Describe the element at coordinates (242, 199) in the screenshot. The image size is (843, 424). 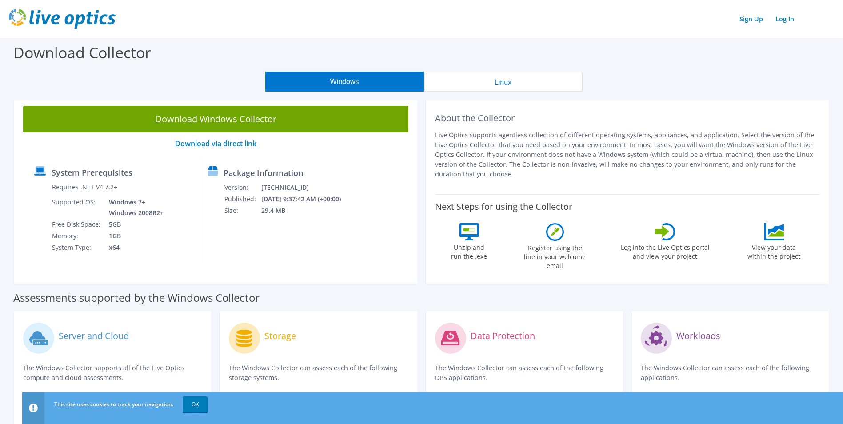
I see `td: Published:` at that location.